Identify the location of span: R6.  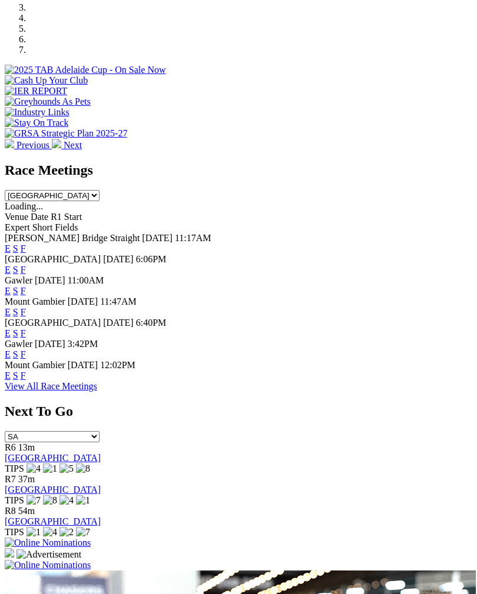
(10, 447).